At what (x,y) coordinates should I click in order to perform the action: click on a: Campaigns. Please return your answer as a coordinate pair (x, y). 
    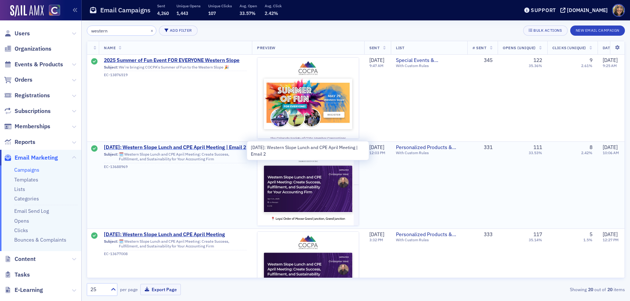
    Looking at the image, I should click on (27, 170).